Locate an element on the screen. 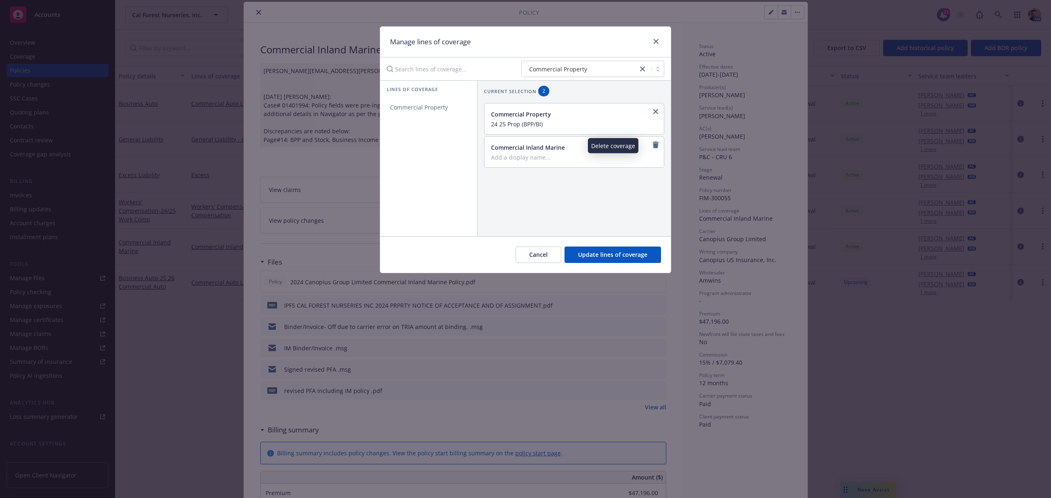 This screenshot has width=1051, height=498. h1: Manage lines of coverage is located at coordinates (430, 42).